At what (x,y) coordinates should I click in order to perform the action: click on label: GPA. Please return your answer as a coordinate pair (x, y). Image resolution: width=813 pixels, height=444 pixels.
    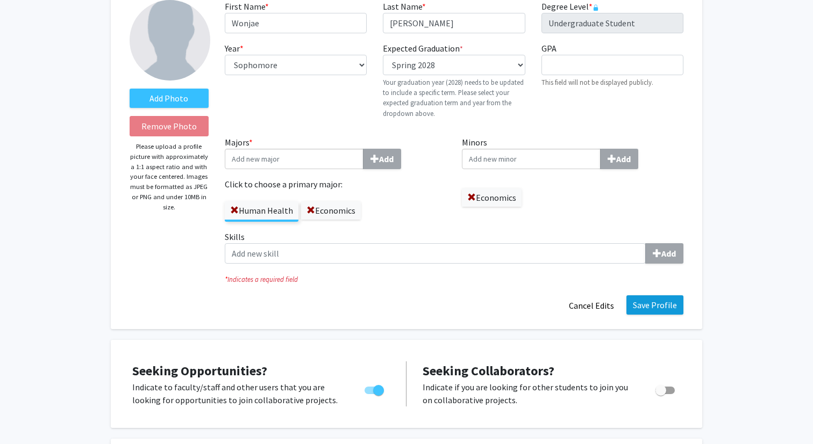
    Looking at the image, I should click on (549, 48).